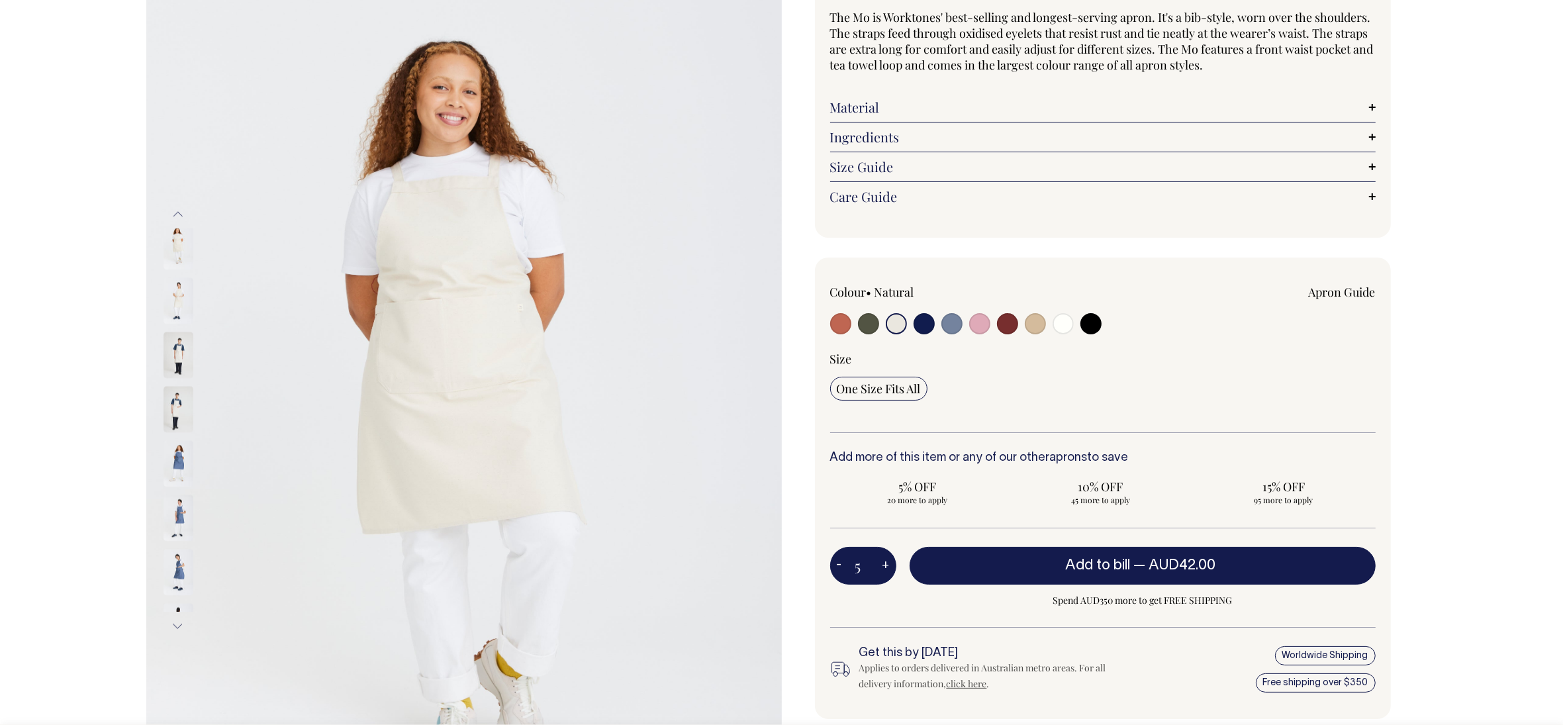 Image resolution: width=1563 pixels, height=725 pixels. What do you see at coordinates (178, 625) in the screenshot?
I see `button: Next` at bounding box center [178, 625].